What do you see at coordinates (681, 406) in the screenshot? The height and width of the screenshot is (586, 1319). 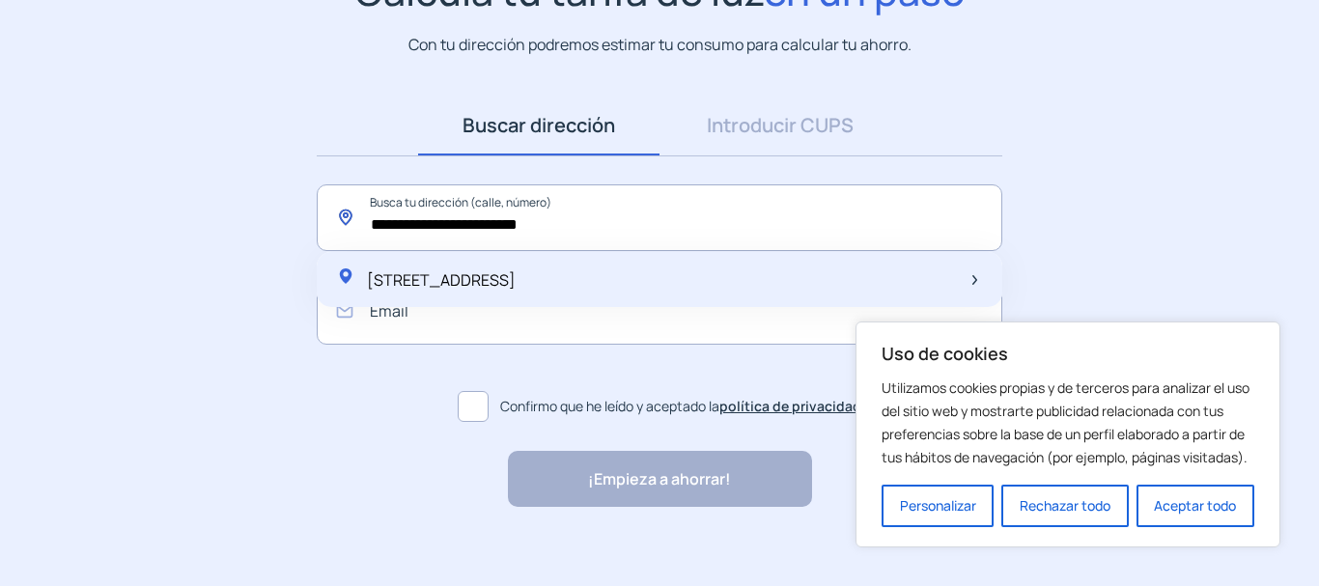 I see `span: Confirmo que he leído y aceptado la` at bounding box center [681, 406].